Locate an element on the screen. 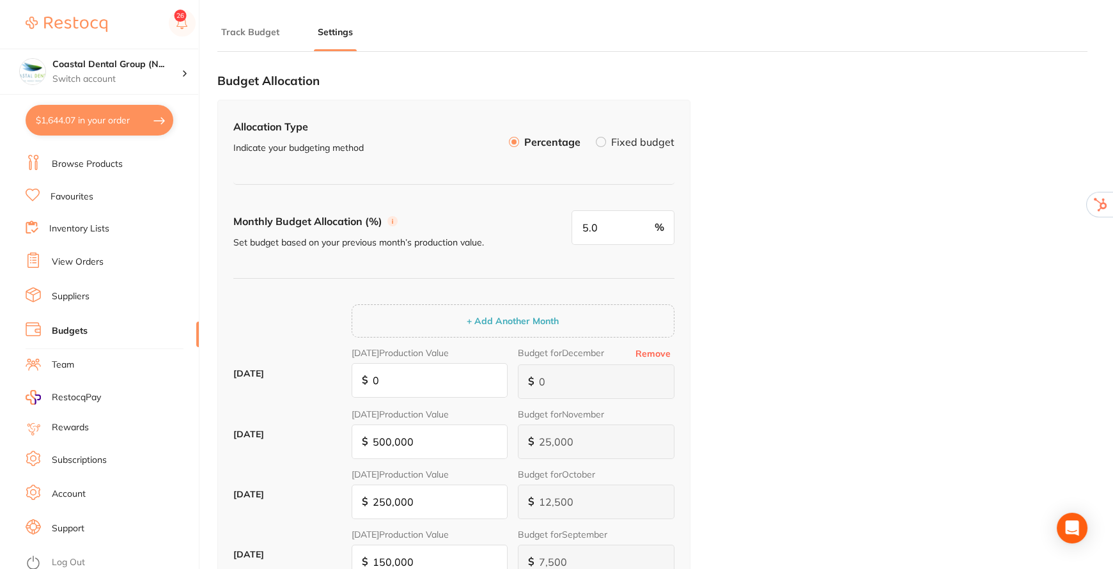 The height and width of the screenshot is (569, 1113). h4: Allocation Type is located at coordinates (299, 127).